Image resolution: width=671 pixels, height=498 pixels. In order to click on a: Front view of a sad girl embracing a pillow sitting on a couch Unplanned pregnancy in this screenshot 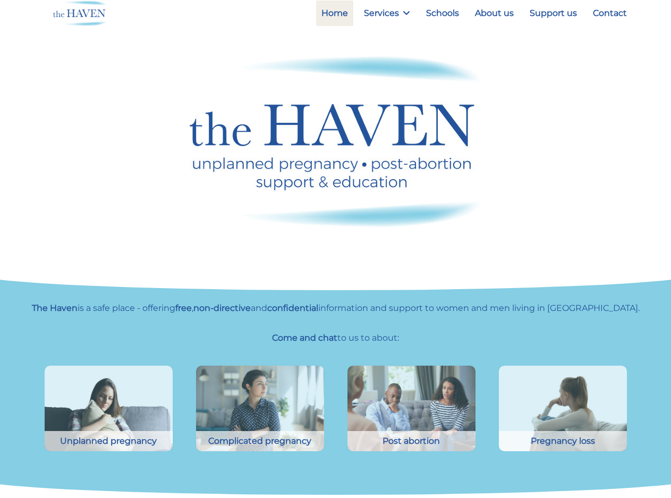, I will do `click(108, 448)`.